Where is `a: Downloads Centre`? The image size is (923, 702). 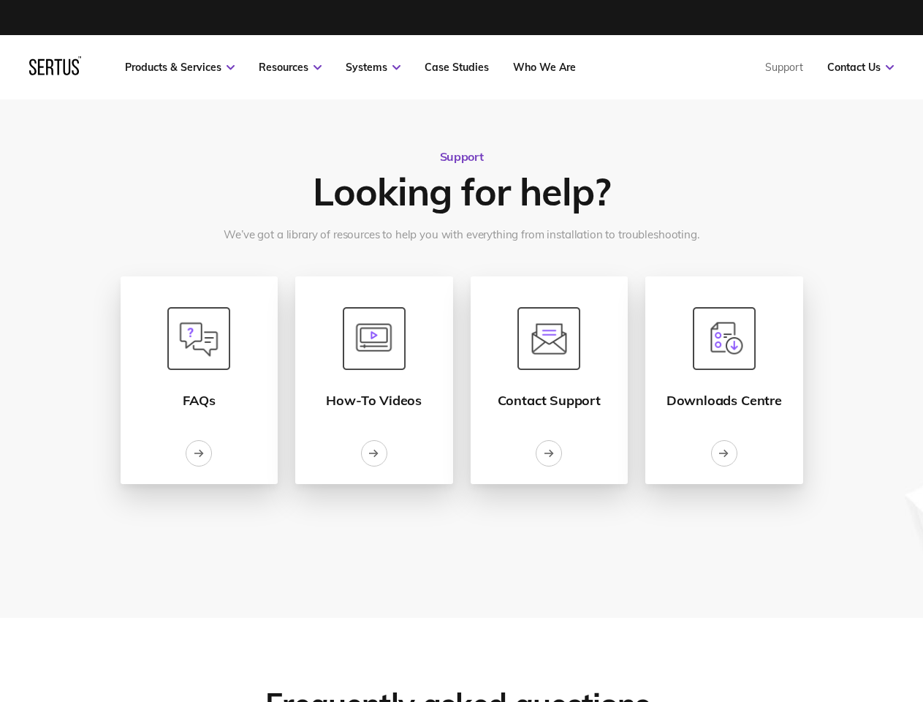 a: Downloads Centre is located at coordinates (724, 357).